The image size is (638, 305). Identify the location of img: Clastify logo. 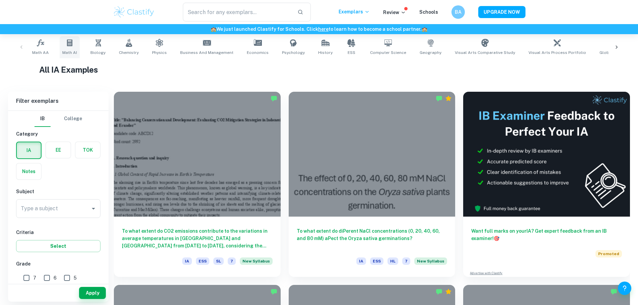
(134, 12).